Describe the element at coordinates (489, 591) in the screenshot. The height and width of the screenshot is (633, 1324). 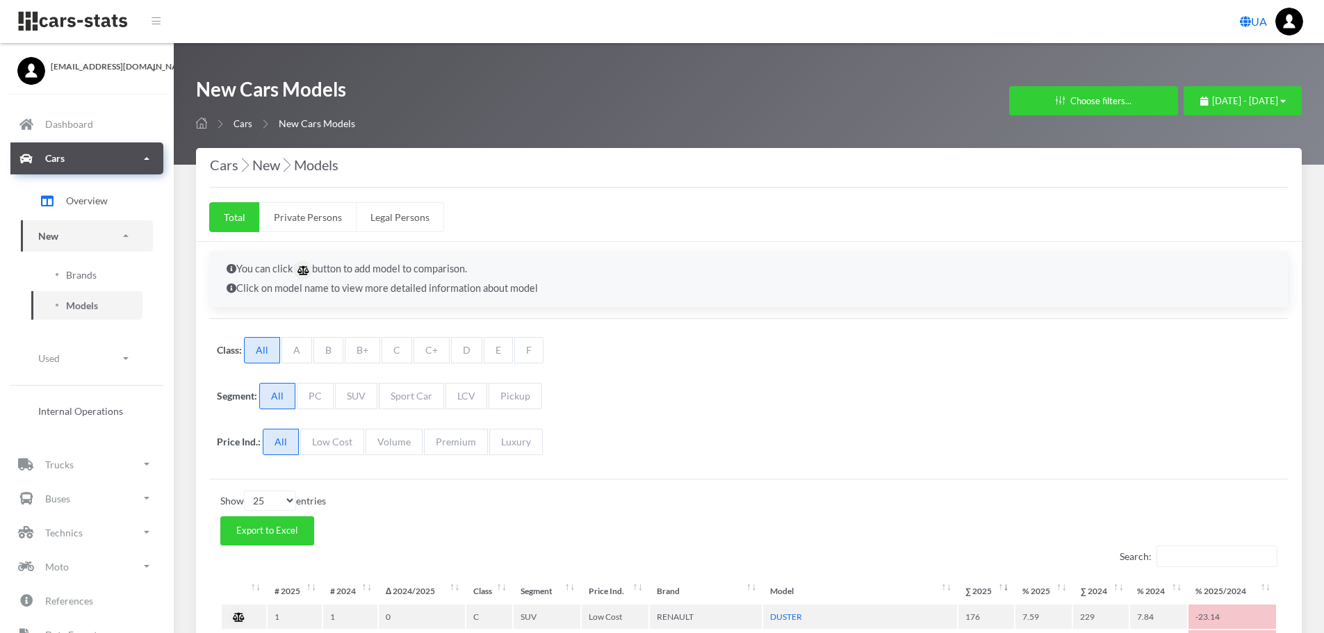
I see `th: Class: activate to sort column ascending` at that location.